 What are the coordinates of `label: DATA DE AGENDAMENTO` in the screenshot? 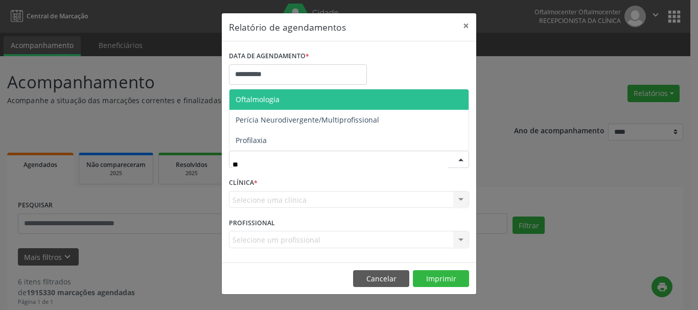 It's located at (269, 56).